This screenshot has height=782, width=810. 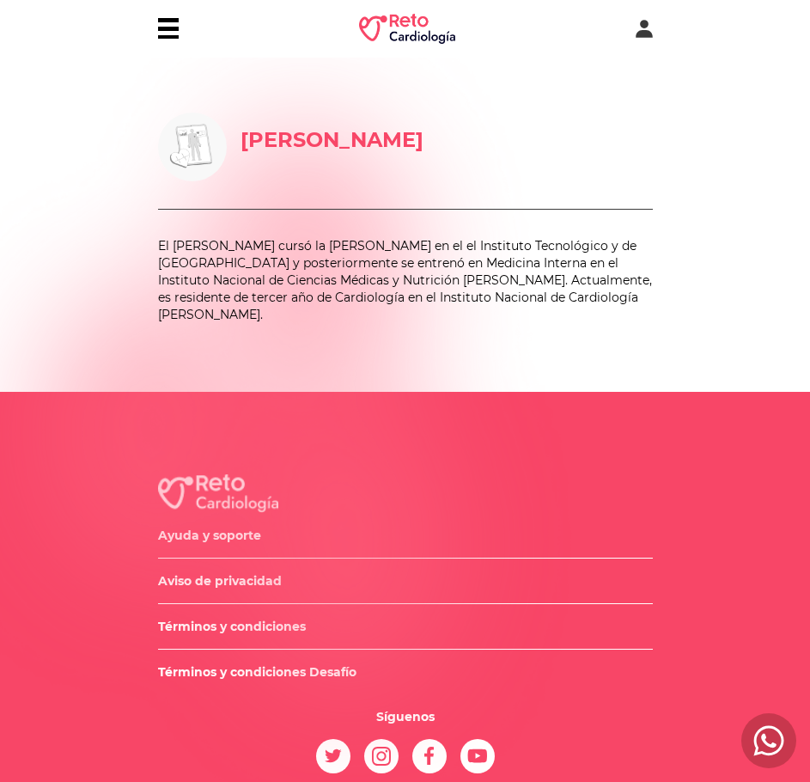 I want to click on img: RETO Cardio Logo, so click(x=407, y=28).